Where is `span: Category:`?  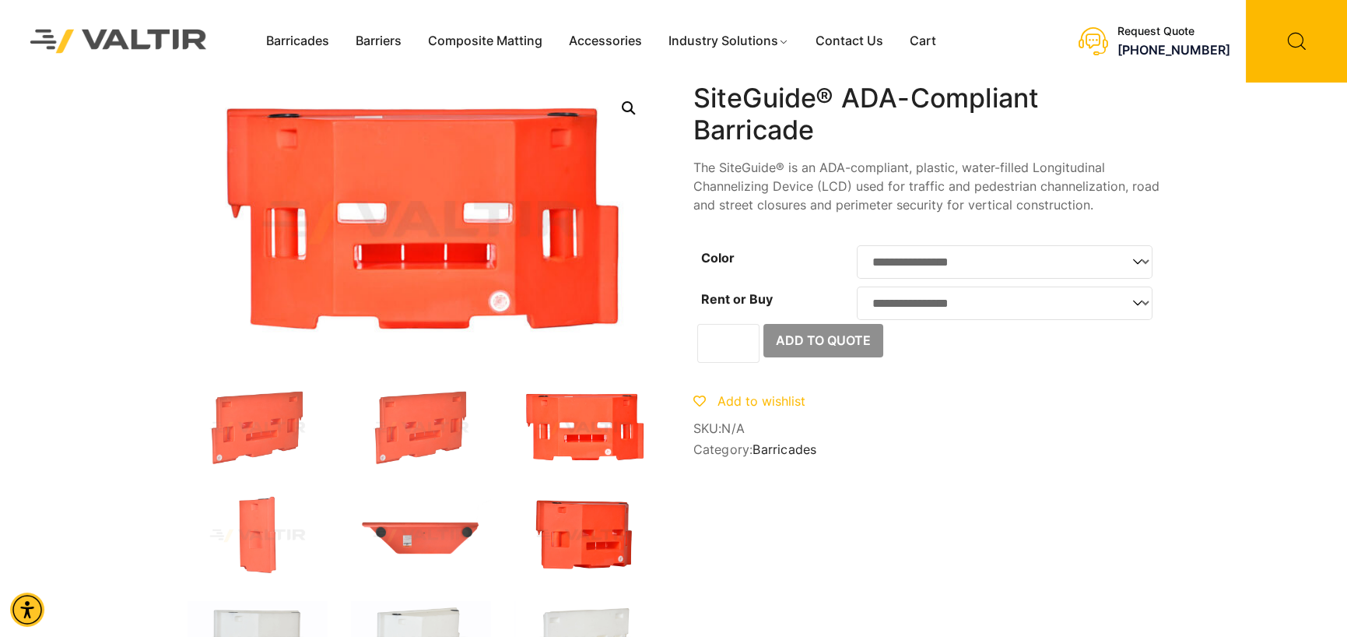
span: Category: is located at coordinates (927, 449).